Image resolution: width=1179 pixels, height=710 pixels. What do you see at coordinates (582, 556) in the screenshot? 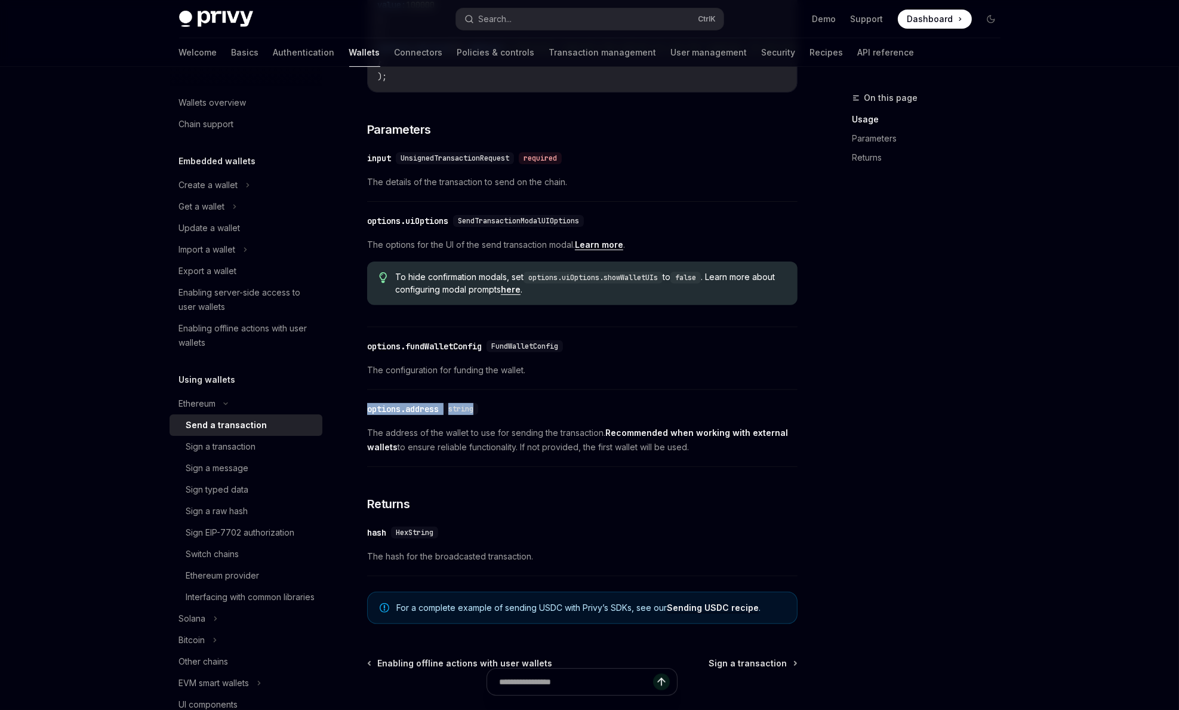
I see `span: The hash for the broadcasted transaction.` at bounding box center [582, 556].